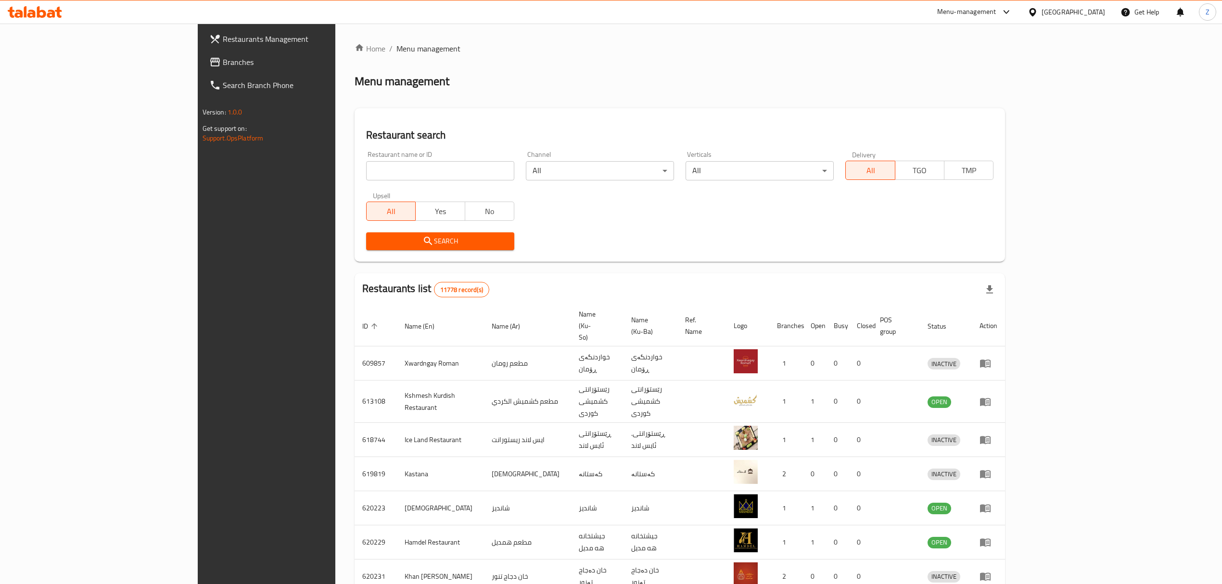 This screenshot has height=584, width=1222. I want to click on th: Branches, so click(786, 326).